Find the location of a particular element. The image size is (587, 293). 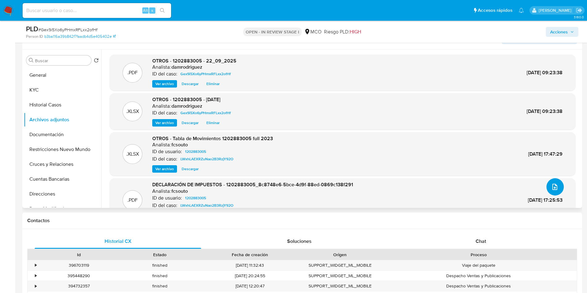

span: Accesos rápidos is located at coordinates (495, 10).